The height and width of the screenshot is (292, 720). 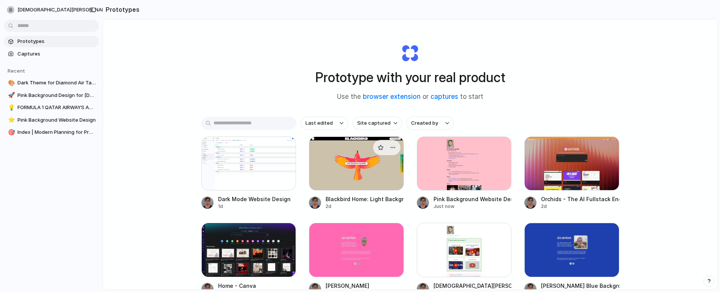 What do you see at coordinates (57, 54) in the screenshot?
I see `span: Captures` at bounding box center [57, 54].